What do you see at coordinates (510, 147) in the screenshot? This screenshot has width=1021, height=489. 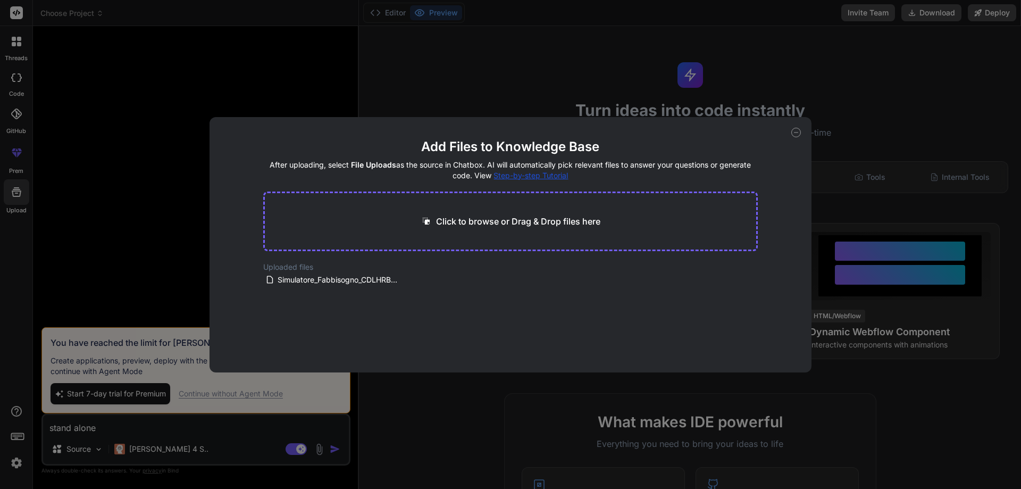 I see `h2: Add Files to Knowledge Base` at bounding box center [510, 147].